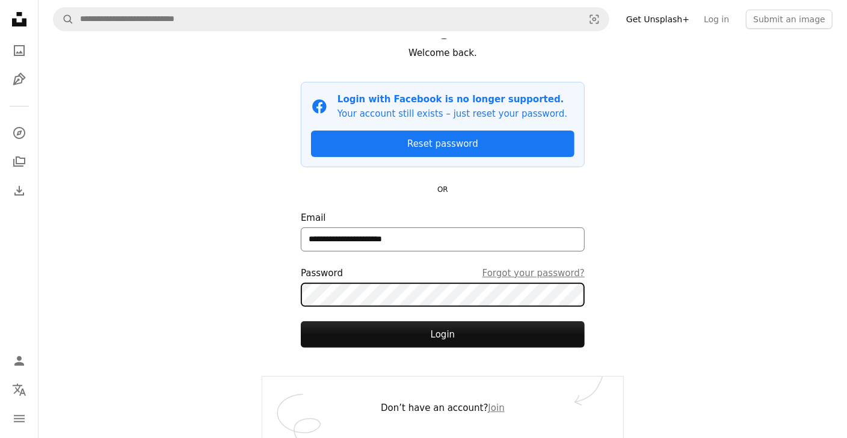 The height and width of the screenshot is (438, 847). I want to click on a: Download History, so click(19, 191).